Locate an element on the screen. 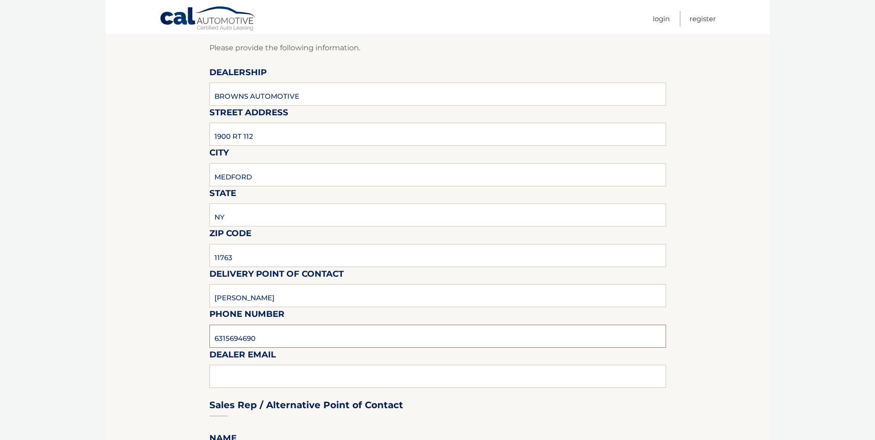 The image size is (875, 440). a: Register is located at coordinates (702, 18).